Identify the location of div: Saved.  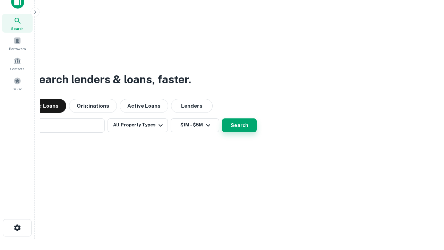
(17, 84).